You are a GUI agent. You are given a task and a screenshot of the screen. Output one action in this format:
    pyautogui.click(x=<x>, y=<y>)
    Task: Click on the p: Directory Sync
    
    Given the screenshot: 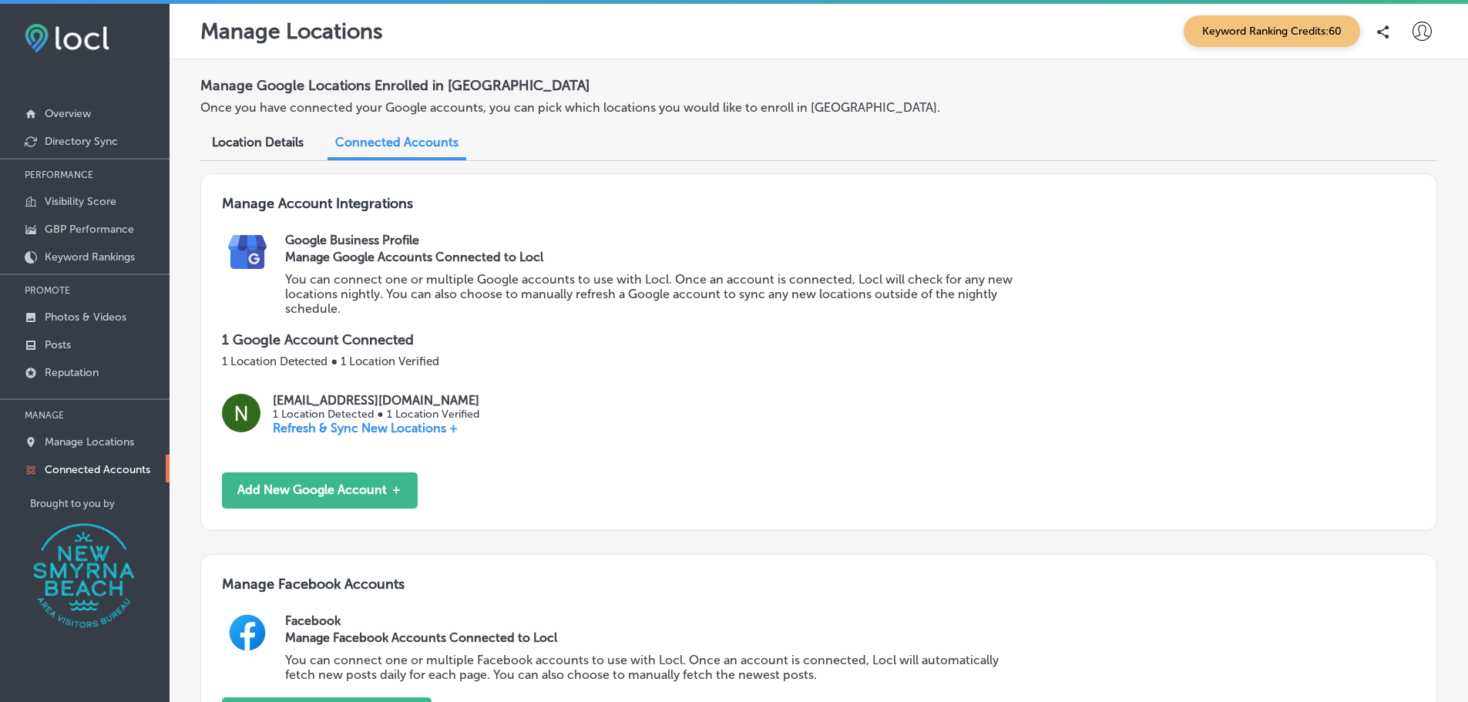 What is the action you would take?
    pyautogui.click(x=81, y=141)
    